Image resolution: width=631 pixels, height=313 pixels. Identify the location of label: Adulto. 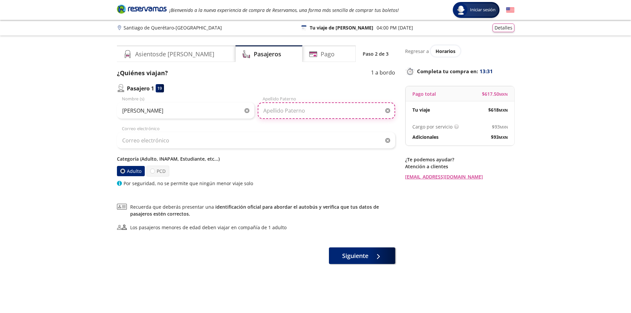
(131, 171).